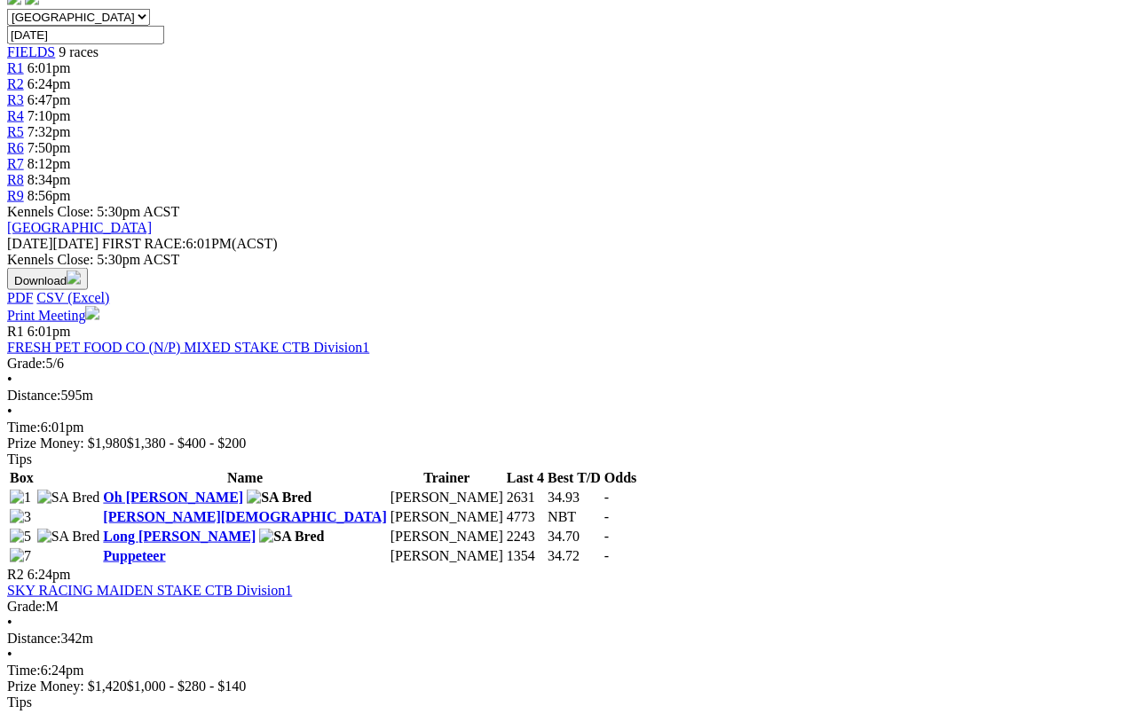 This screenshot has height=714, width=1136. What do you see at coordinates (15, 147) in the screenshot?
I see `a: R6` at bounding box center [15, 147].